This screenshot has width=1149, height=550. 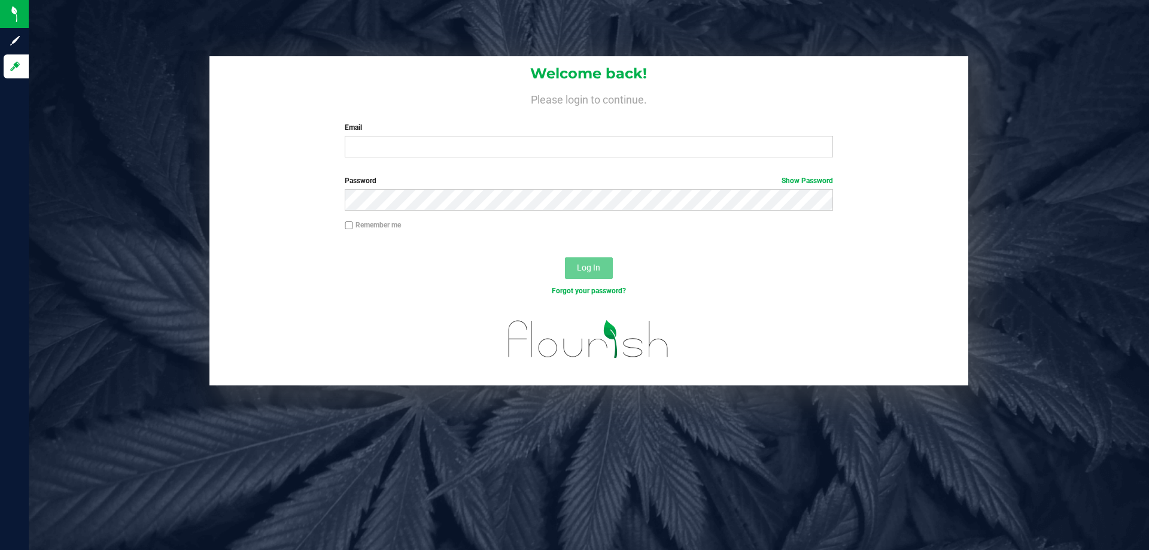 I want to click on span: Password, so click(x=360, y=181).